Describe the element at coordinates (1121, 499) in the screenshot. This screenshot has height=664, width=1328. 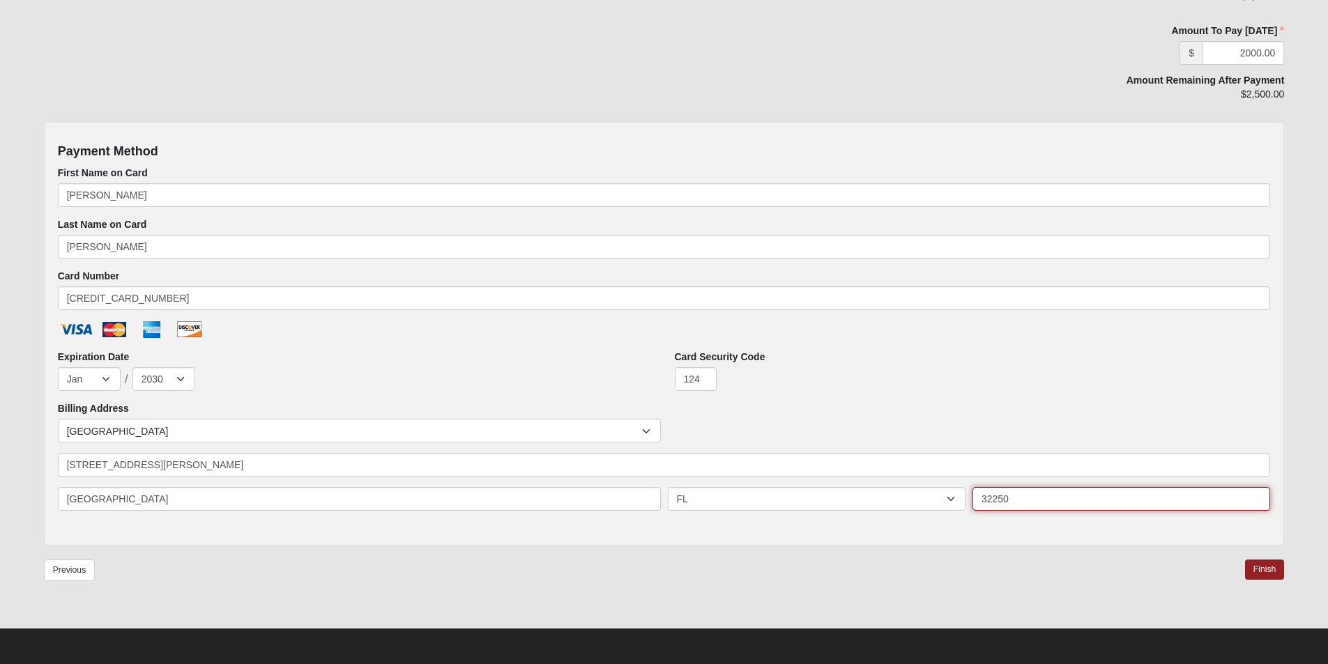
I see `input: Zip` at that location.